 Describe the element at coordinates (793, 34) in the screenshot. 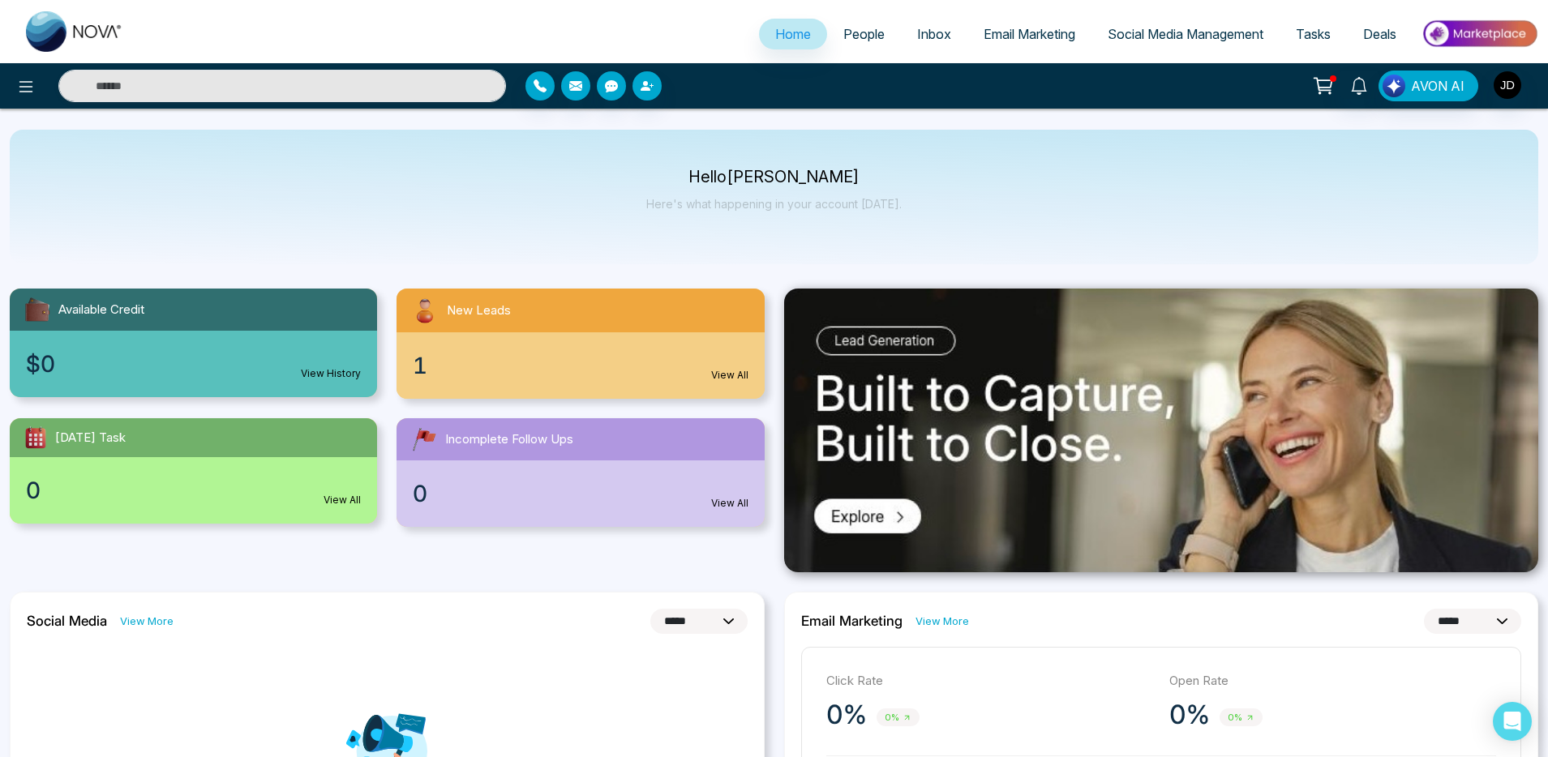

I see `span: Home` at that location.